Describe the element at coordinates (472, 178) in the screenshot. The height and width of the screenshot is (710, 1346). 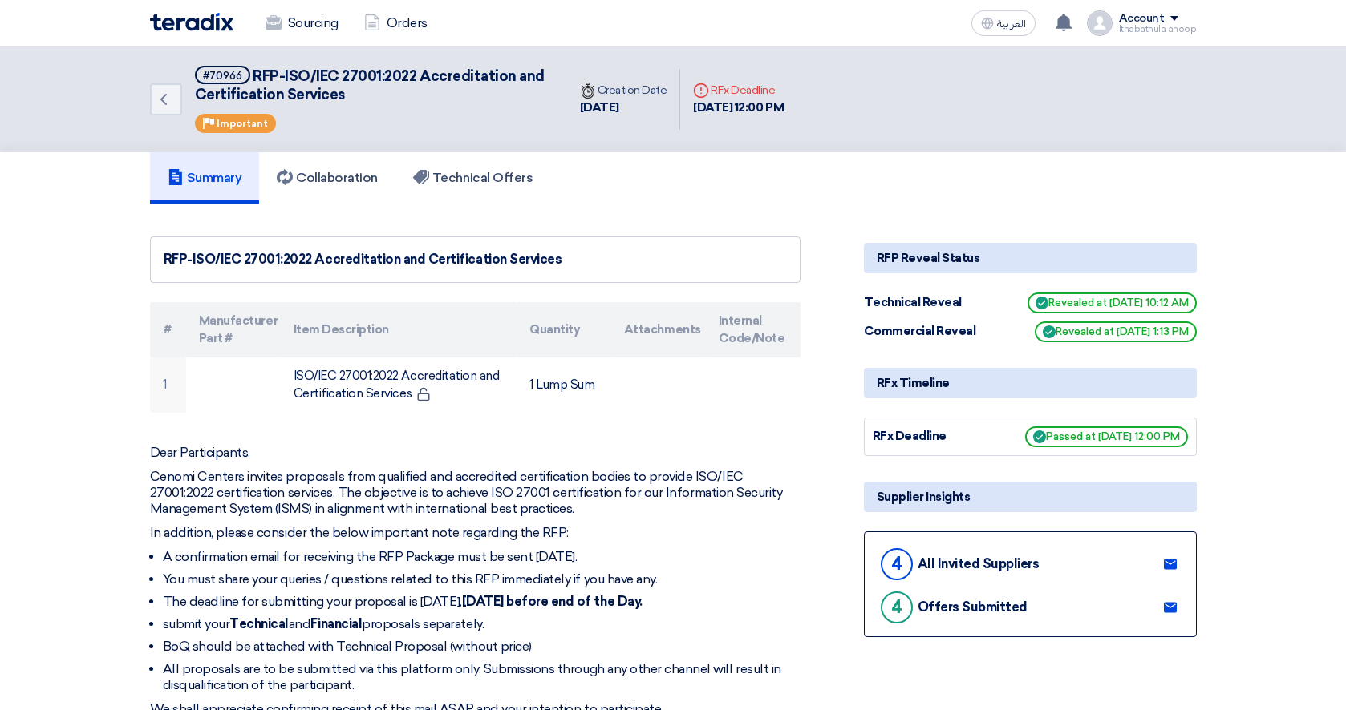
I see `a: Technical Offers` at that location.